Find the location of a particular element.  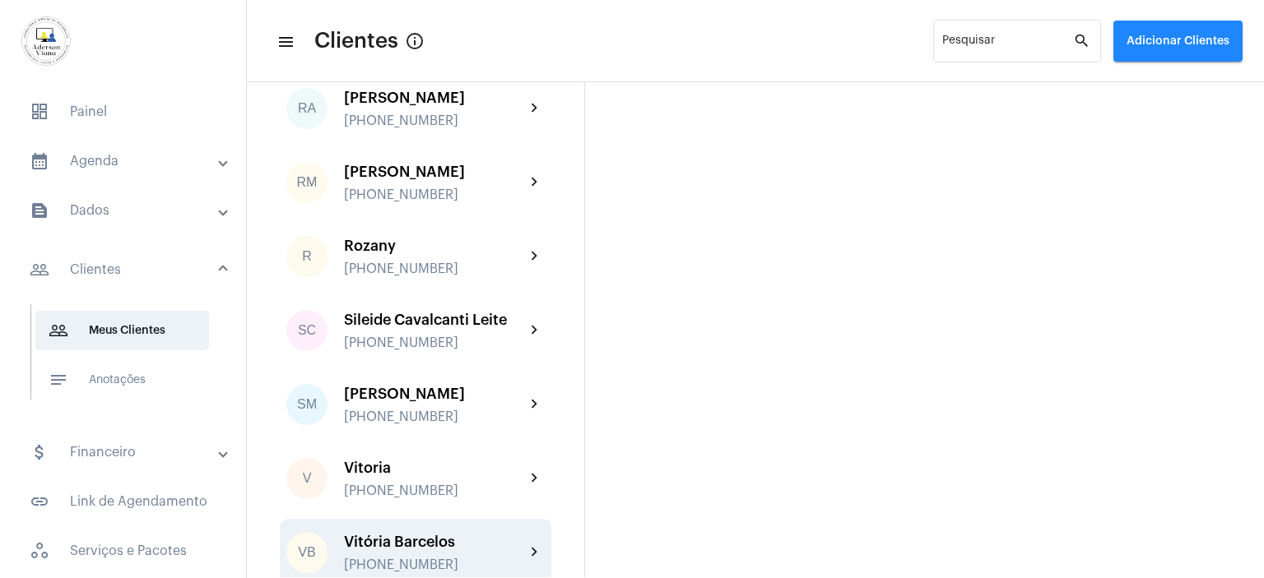

mat-expansion-panel-header: sidenav iconDados is located at coordinates (128, 211).